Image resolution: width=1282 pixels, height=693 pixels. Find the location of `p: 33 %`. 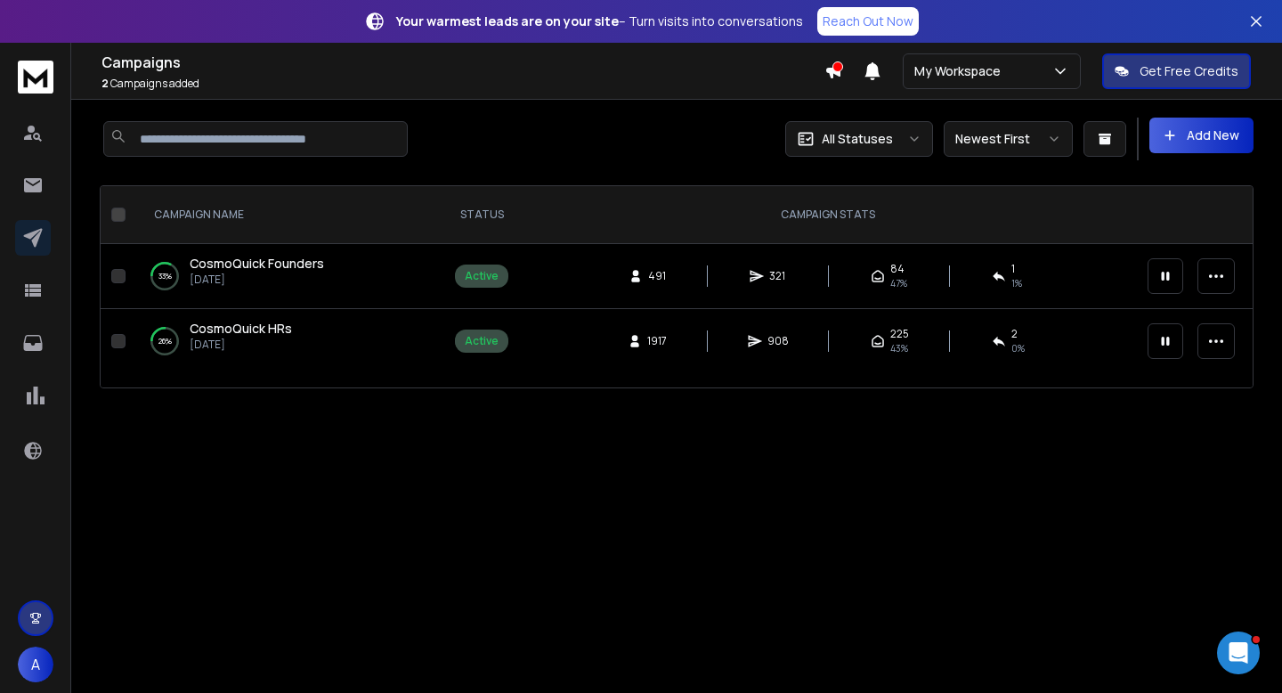

p: 33 % is located at coordinates (165, 276).